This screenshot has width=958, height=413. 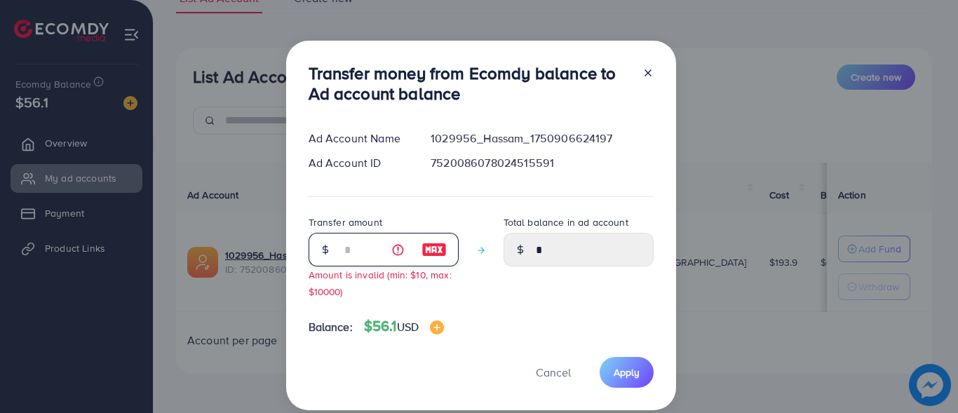 What do you see at coordinates (553, 372) in the screenshot?
I see `button: Cancel` at bounding box center [553, 372].